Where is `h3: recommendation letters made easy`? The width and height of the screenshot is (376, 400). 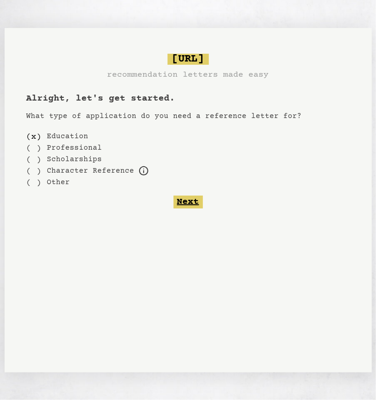 h3: recommendation letters made easy is located at coordinates (188, 75).